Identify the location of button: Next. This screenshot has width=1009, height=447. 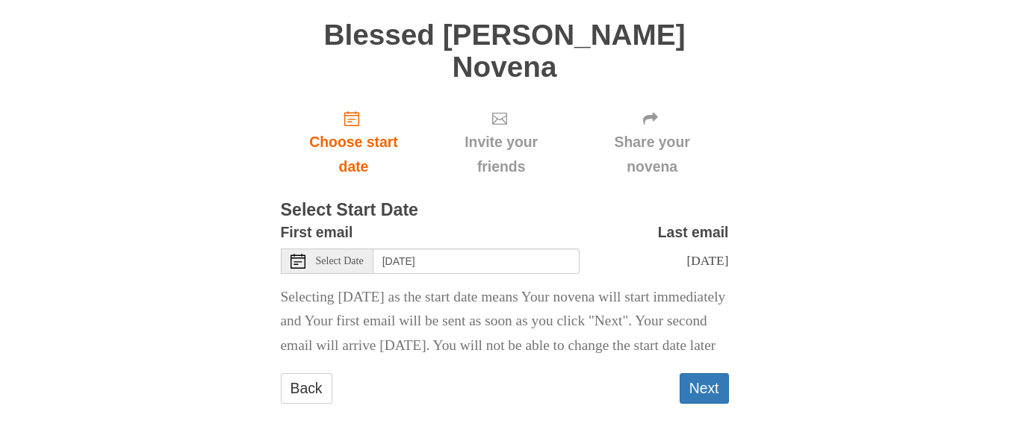
(704, 388).